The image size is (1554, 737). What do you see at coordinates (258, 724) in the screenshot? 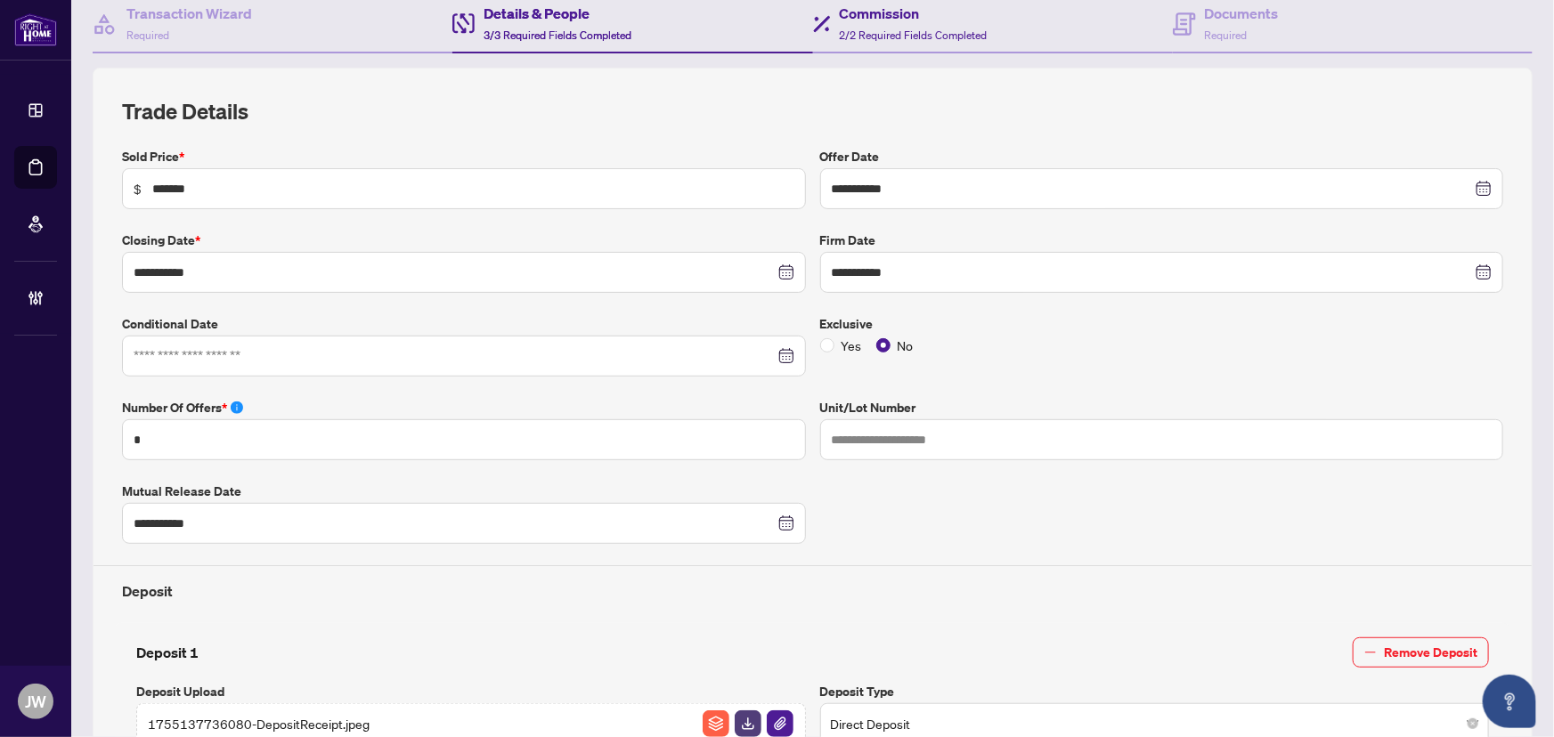
I see `span: 1755137736080-DepositReceipt.jpeg` at bounding box center [258, 724].